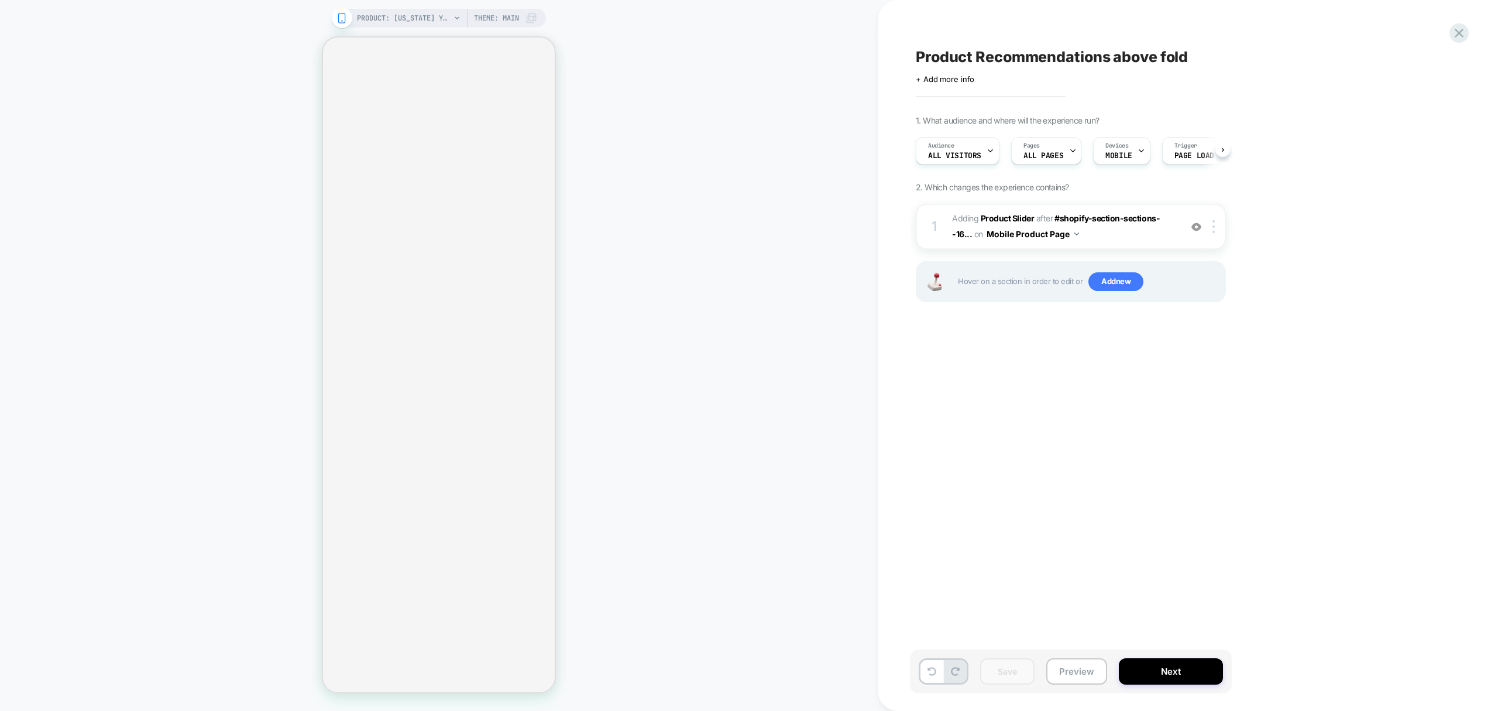 Image resolution: width=1498 pixels, height=711 pixels. Describe the element at coordinates (1195, 156) in the screenshot. I see `span: Page Load` at that location.